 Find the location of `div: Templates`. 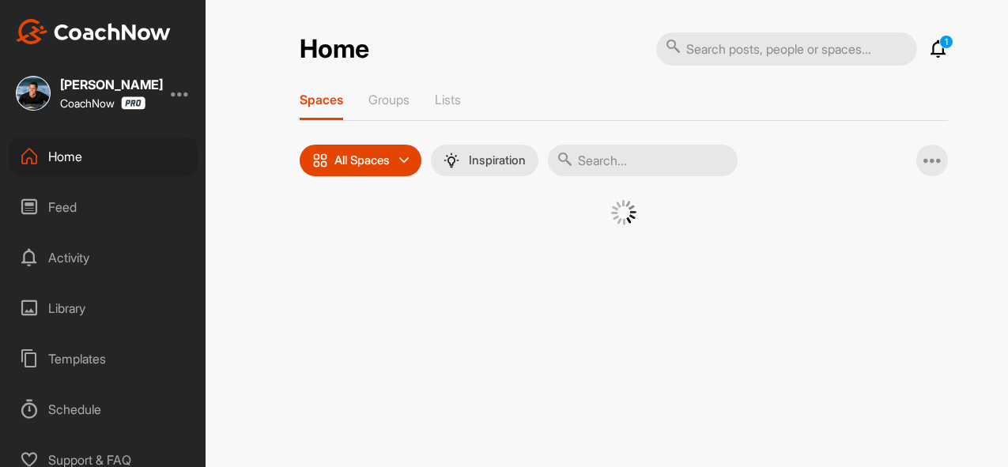

div: Templates is located at coordinates (104, 359).